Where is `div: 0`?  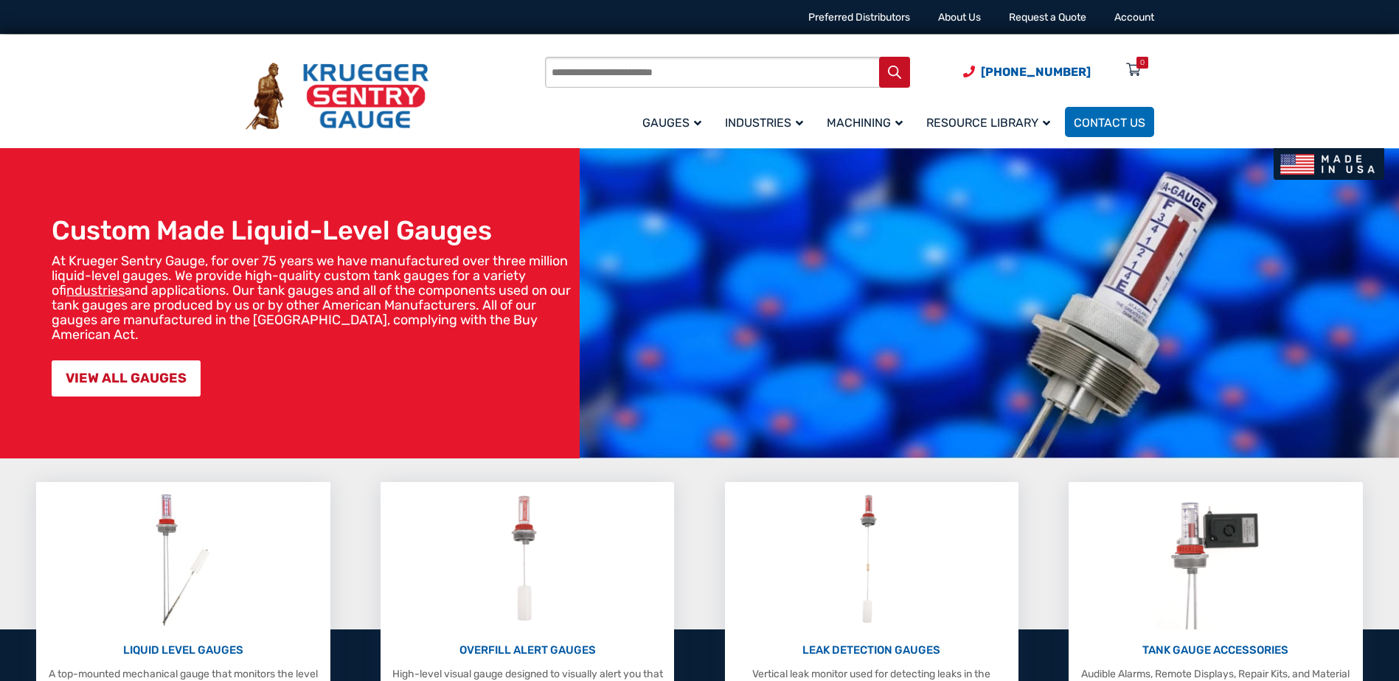 div: 0 is located at coordinates (1142, 63).